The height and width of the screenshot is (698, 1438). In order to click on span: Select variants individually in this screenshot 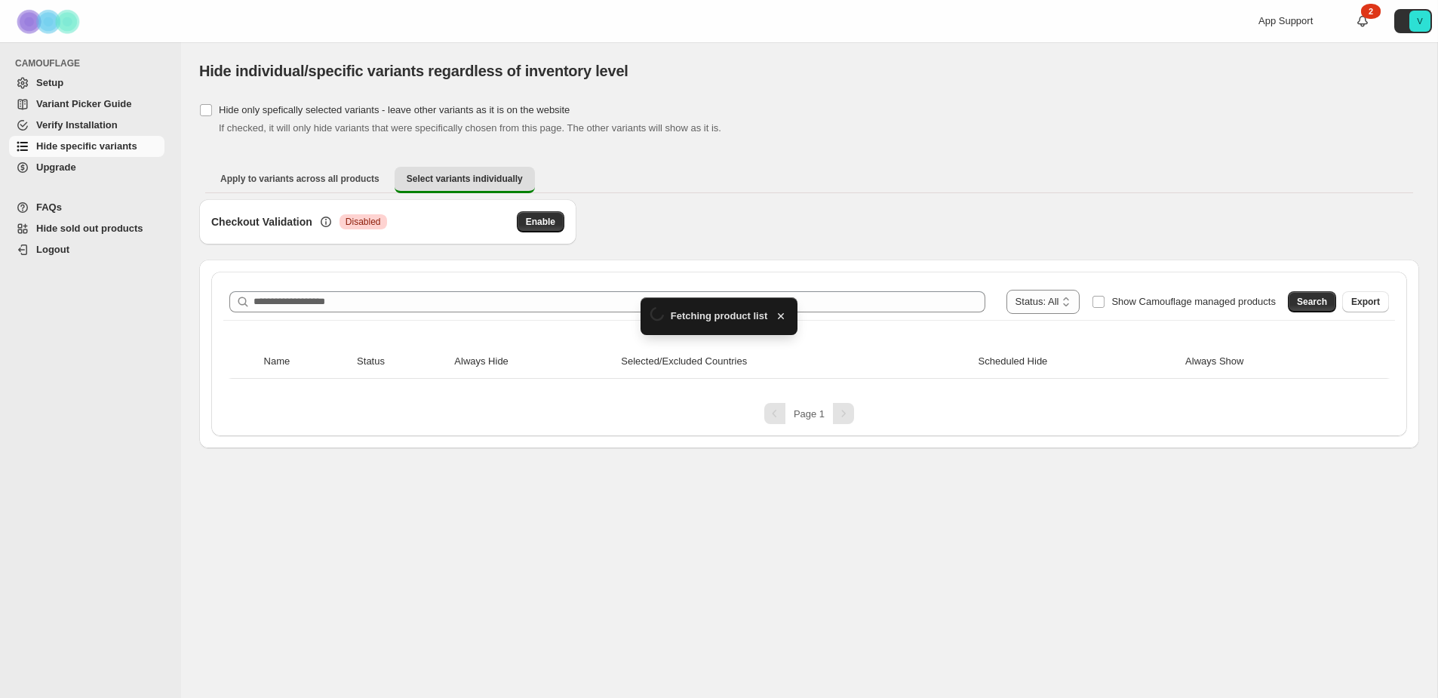, I will do `click(465, 179)`.